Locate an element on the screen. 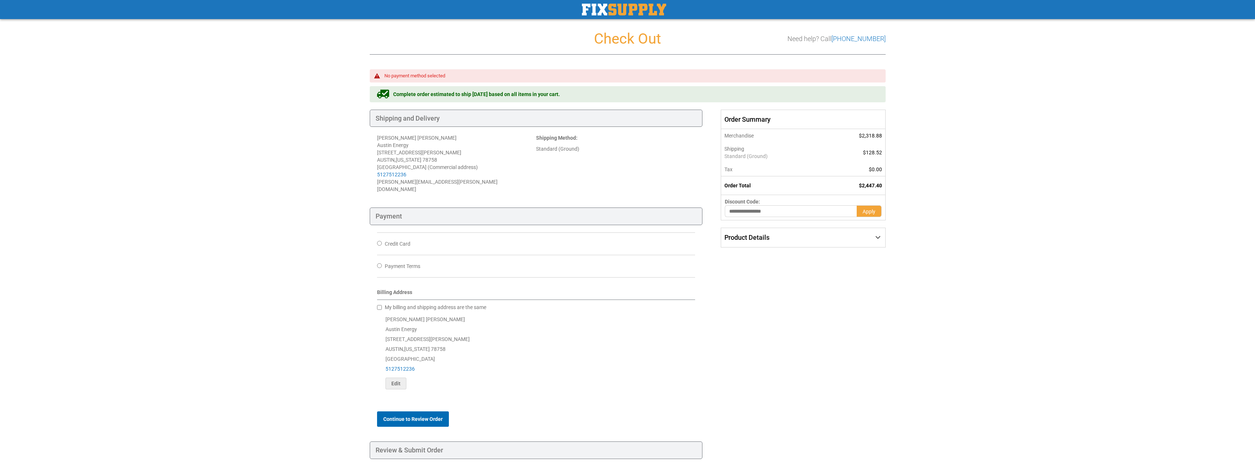  div: Review & Submit Order is located at coordinates (536, 450).